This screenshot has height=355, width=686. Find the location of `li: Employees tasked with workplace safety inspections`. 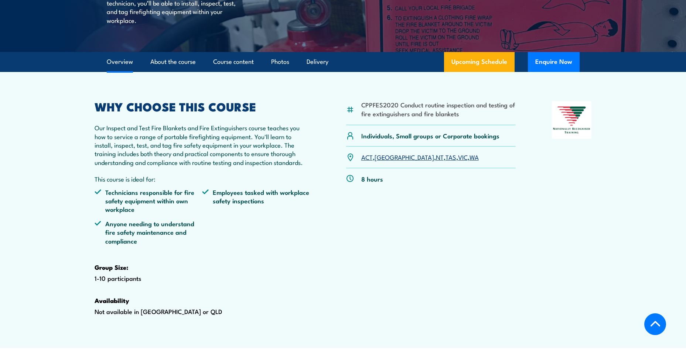

li: Employees tasked with workplace safety inspections is located at coordinates (256, 201).